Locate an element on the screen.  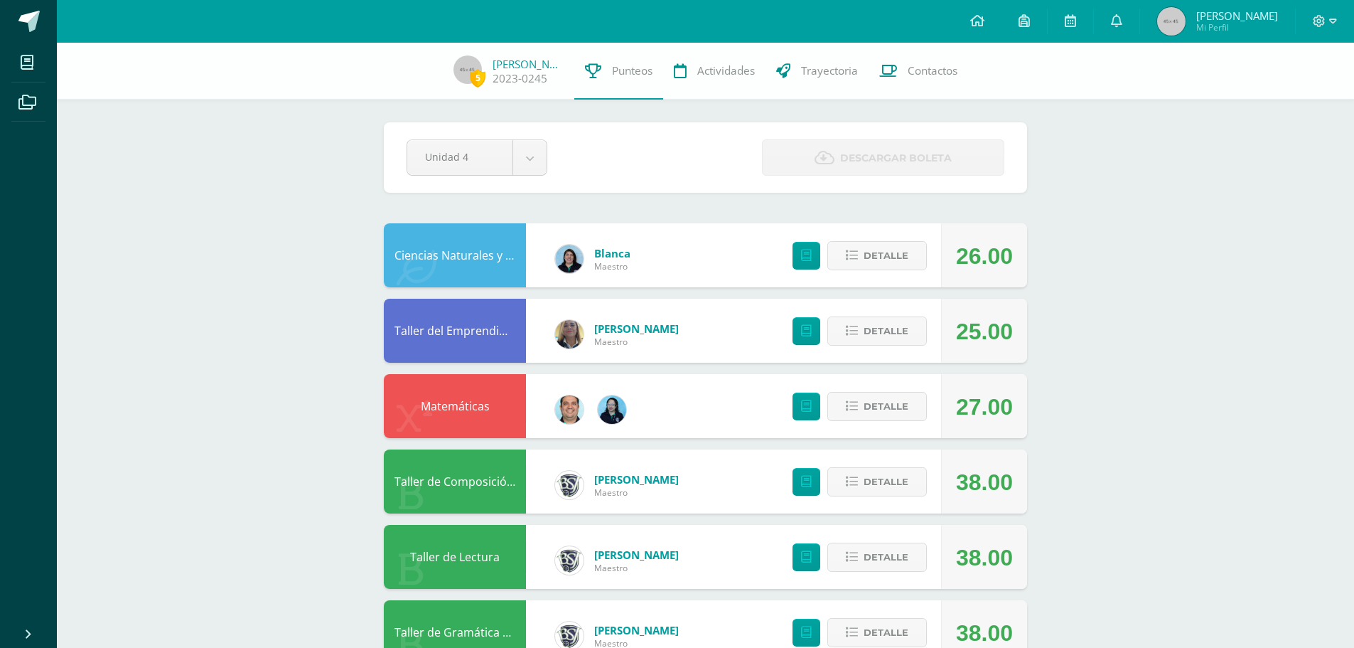
a: Contactos is located at coordinates (918, 71).